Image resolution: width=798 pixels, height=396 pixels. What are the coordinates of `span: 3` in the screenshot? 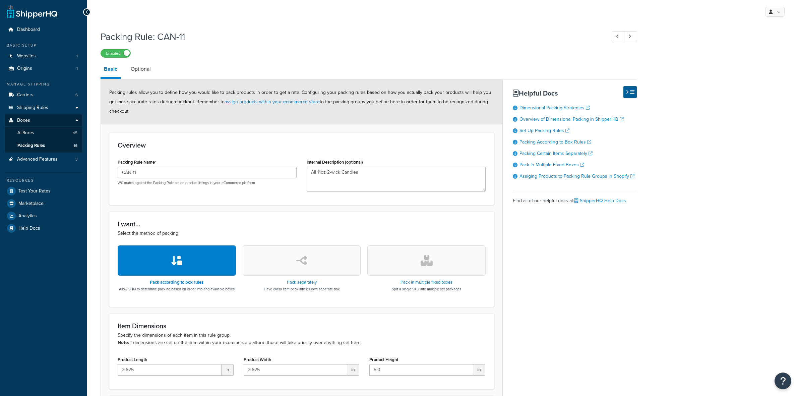 It's located at (76, 159).